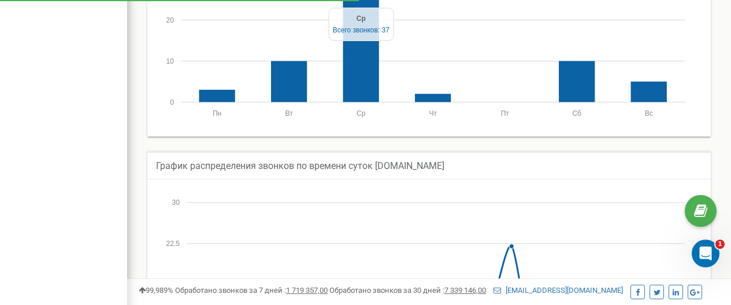 The height and width of the screenshot is (305, 731). I want to click on tspan: 22.5, so click(173, 243).